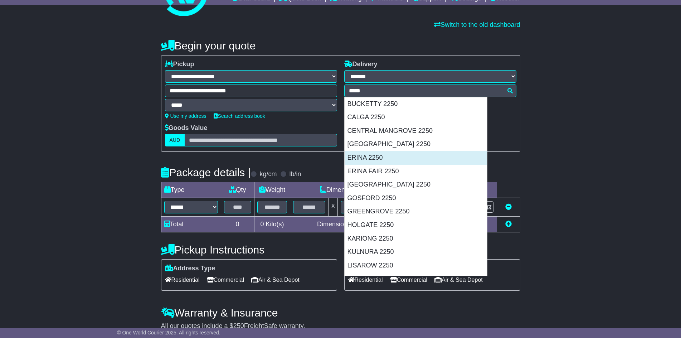  What do you see at coordinates (416, 279) in the screenshot?
I see `div: LOWER MANGROVE 2250` at bounding box center [416, 279].